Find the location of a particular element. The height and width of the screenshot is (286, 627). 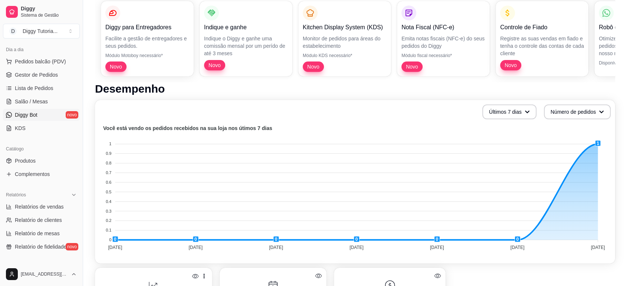

a: Lista de Pedidos is located at coordinates (41, 88).